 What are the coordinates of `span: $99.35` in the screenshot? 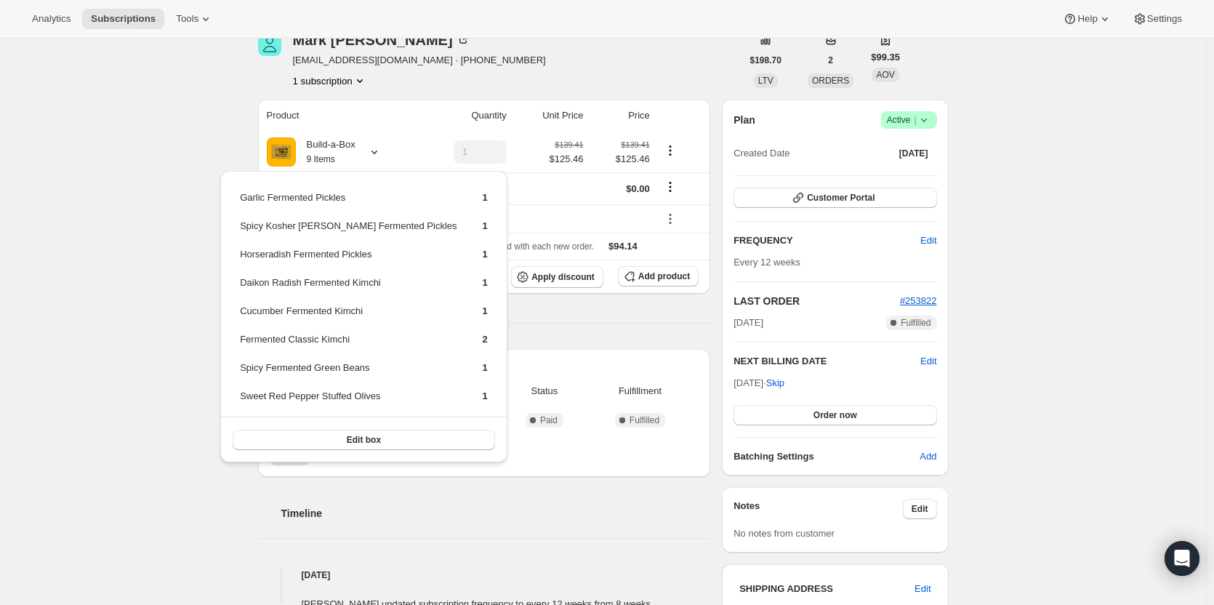 It's located at (886, 57).